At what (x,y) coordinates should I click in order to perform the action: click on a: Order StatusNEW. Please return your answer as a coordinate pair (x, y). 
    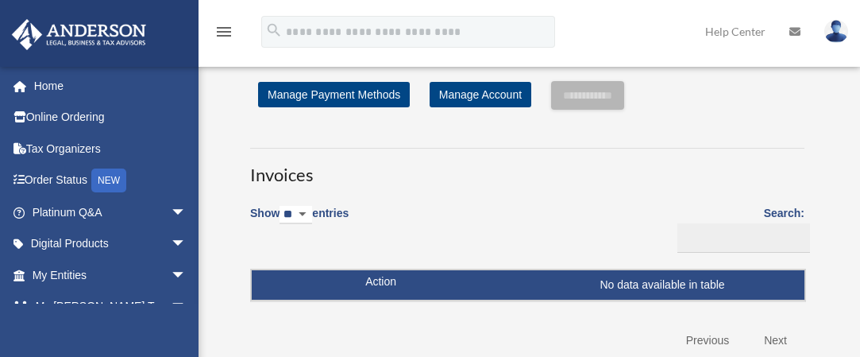
    Looking at the image, I should click on (110, 180).